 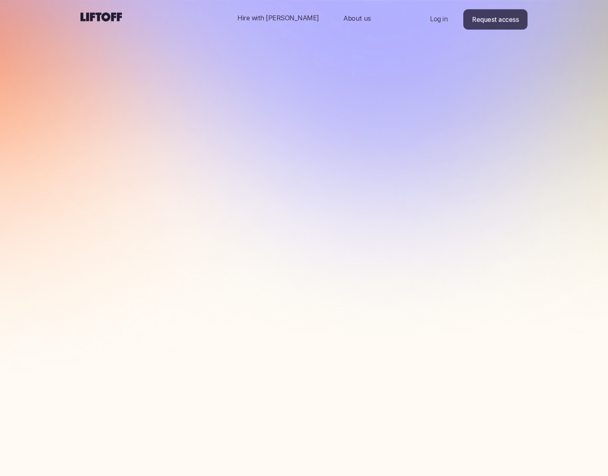 I want to click on span: m, so click(x=356, y=174).